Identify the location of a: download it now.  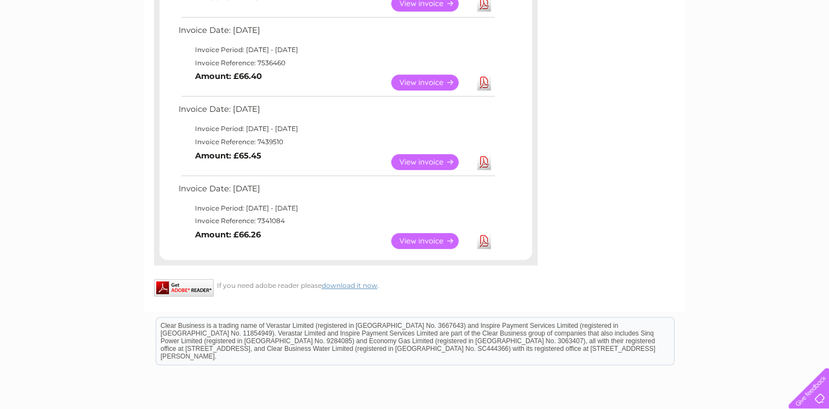
(350, 285).